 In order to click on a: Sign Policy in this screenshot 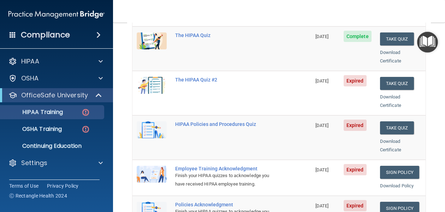, I will do `click(399, 172)`.